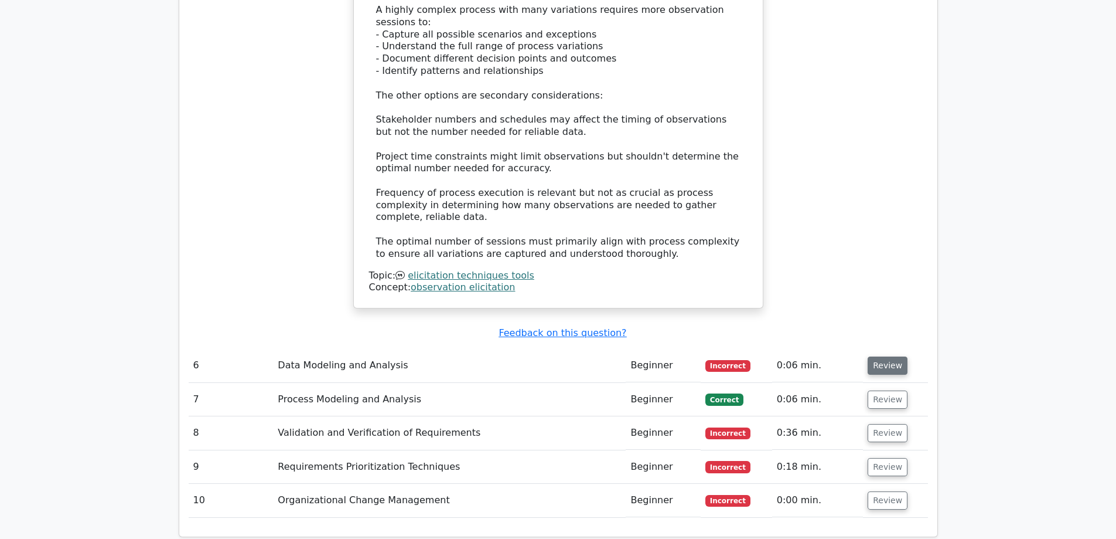 The image size is (1116, 539). I want to click on td: 6, so click(231, 365).